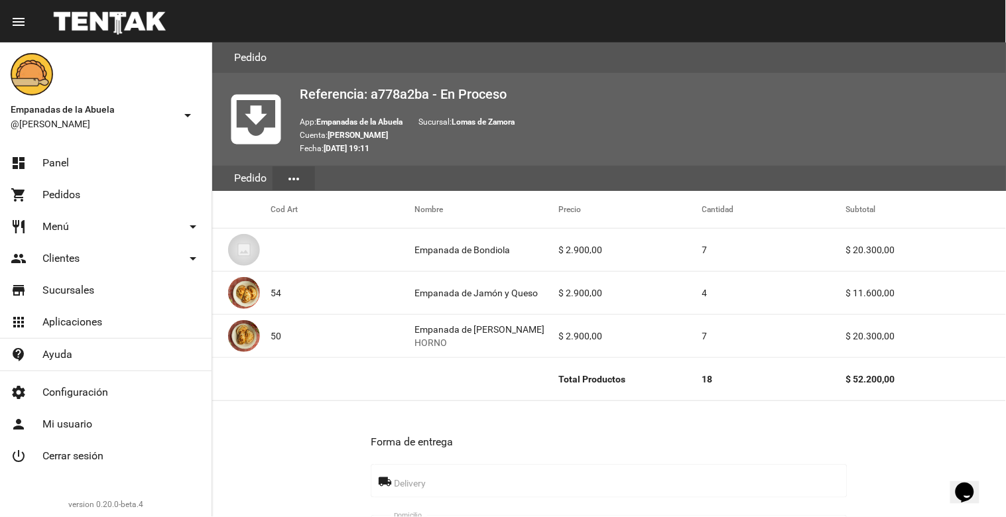 This screenshot has width=1006, height=517. What do you see at coordinates (647, 135) in the screenshot?
I see `p: Cuenta:` at bounding box center [647, 135].